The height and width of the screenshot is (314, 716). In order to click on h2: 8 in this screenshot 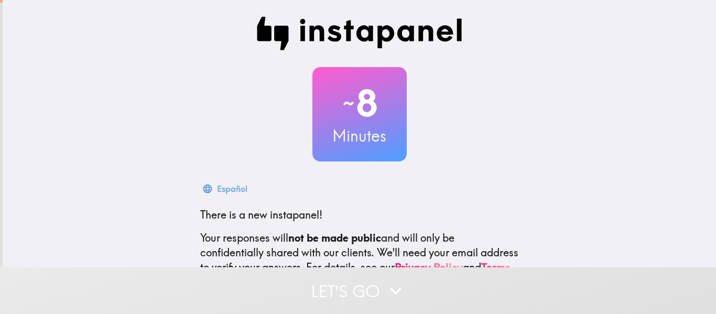, I will do `click(360, 103)`.